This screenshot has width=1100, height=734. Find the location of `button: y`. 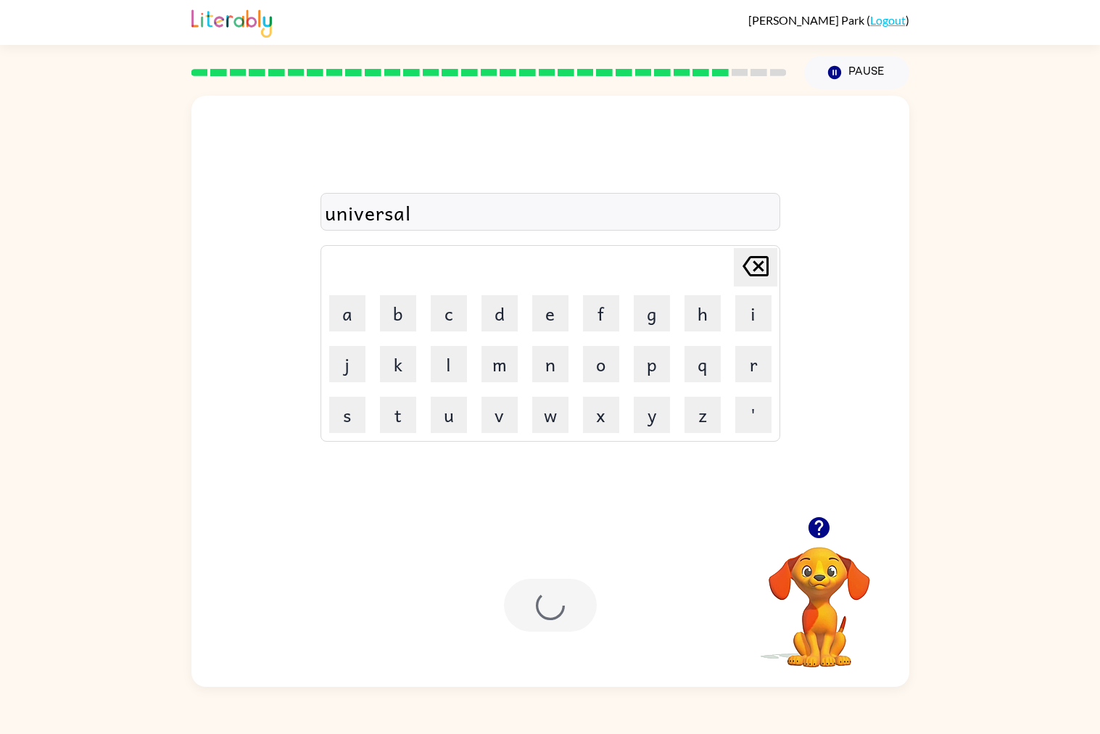

button: y is located at coordinates (652, 415).